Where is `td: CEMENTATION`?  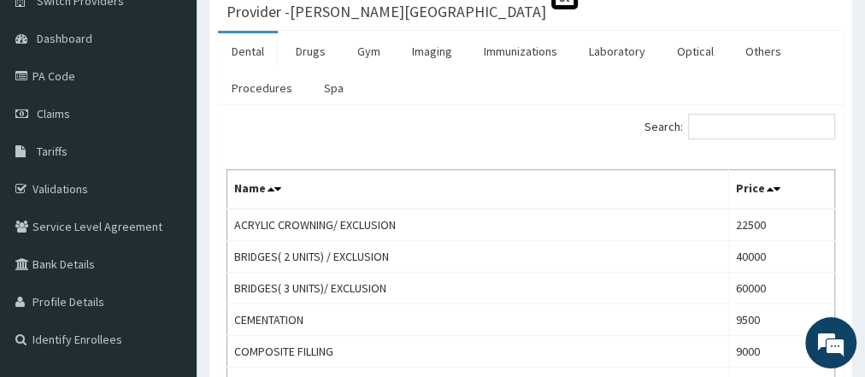
td: CEMENTATION is located at coordinates (478, 320).